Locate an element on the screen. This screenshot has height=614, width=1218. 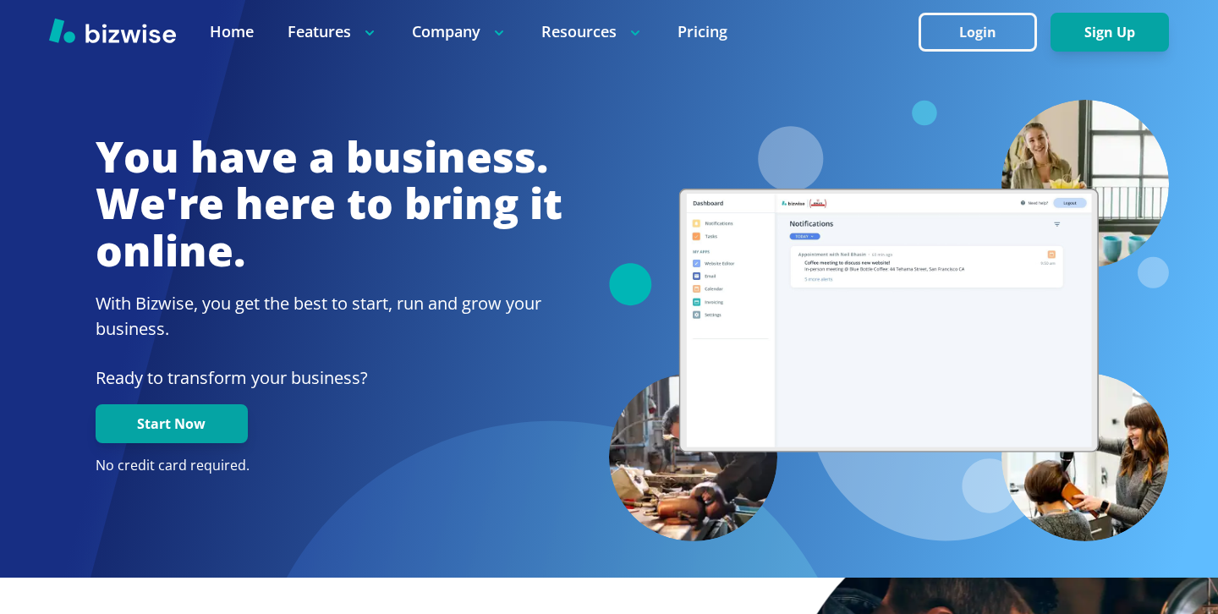
p: Company is located at coordinates (459, 31).